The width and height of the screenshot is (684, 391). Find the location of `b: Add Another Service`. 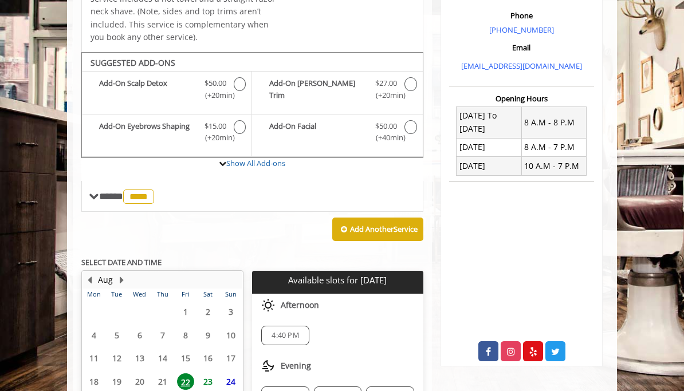

b: Add Another Service is located at coordinates (384, 229).